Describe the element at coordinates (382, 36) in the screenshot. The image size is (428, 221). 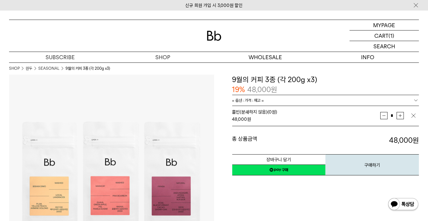
I see `p: CART` at that location.